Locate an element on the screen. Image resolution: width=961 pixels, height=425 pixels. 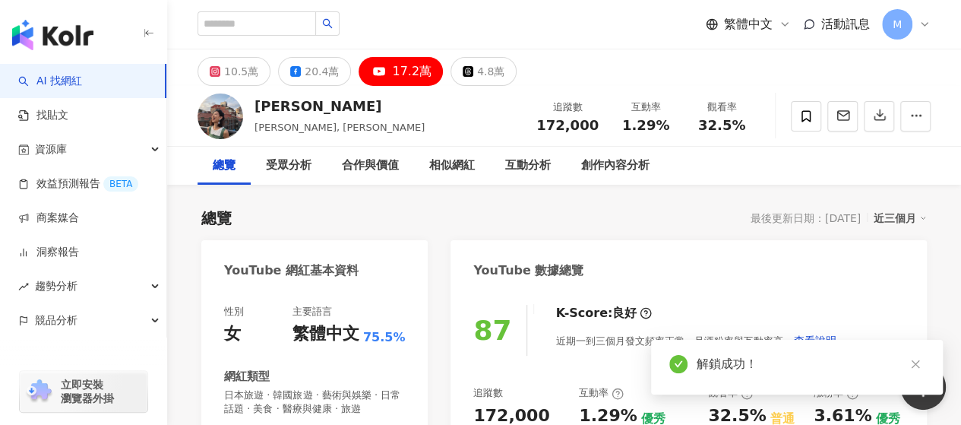
img: KOL Avatar is located at coordinates (220, 116).